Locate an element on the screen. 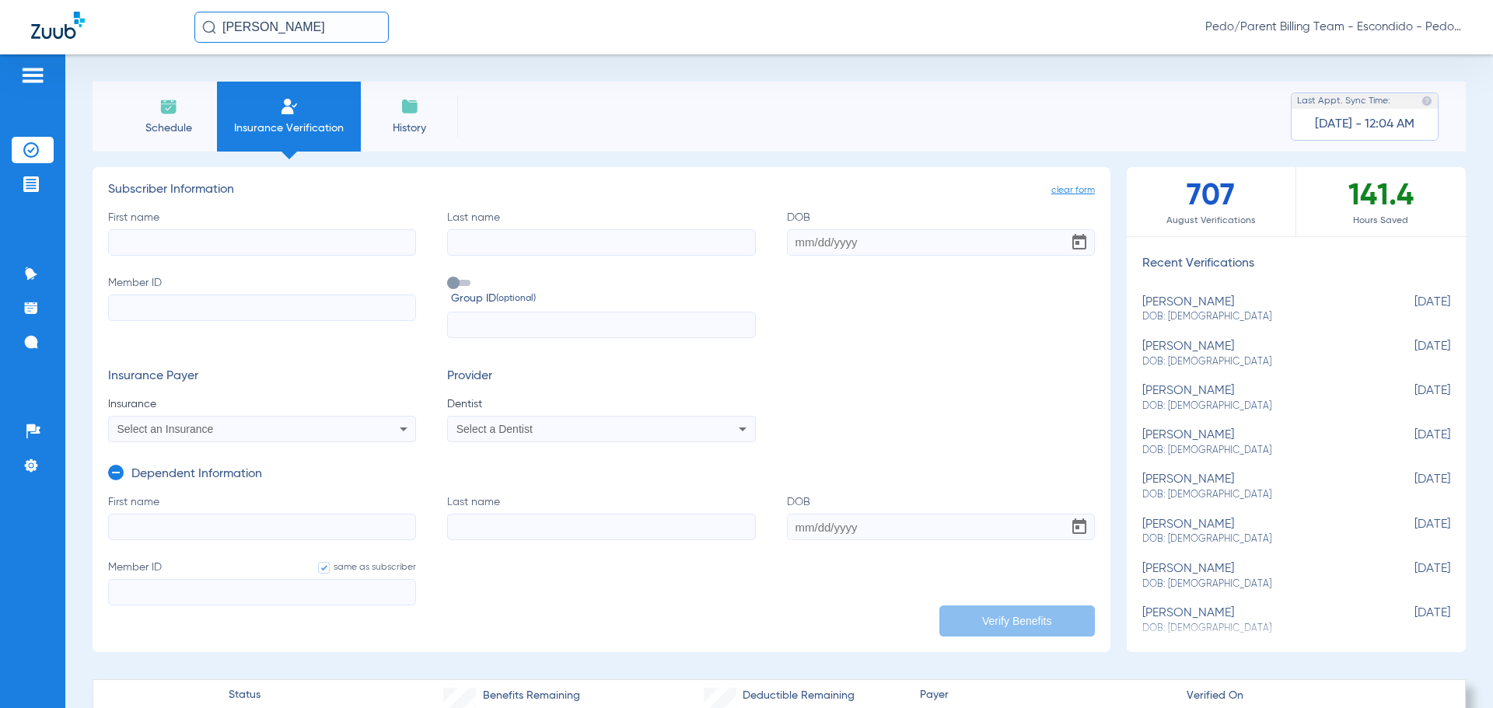 The width and height of the screenshot is (1493, 708). span: Hours Saved is located at coordinates (1381, 221).